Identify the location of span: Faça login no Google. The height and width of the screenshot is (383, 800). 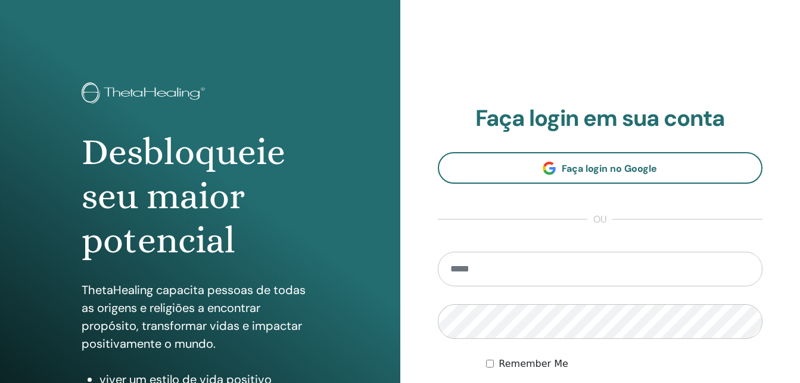
(610, 168).